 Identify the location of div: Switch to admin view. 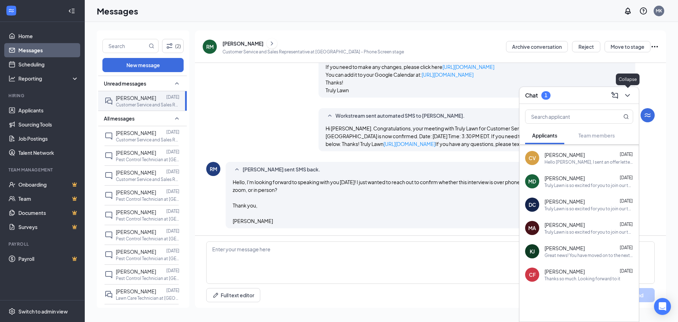
(43, 311).